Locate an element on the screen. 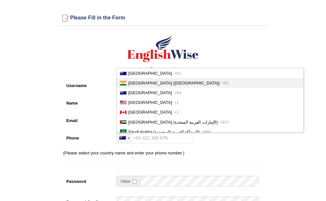 The height and width of the screenshot is (201, 326). span: +61 is located at coordinates (178, 73).